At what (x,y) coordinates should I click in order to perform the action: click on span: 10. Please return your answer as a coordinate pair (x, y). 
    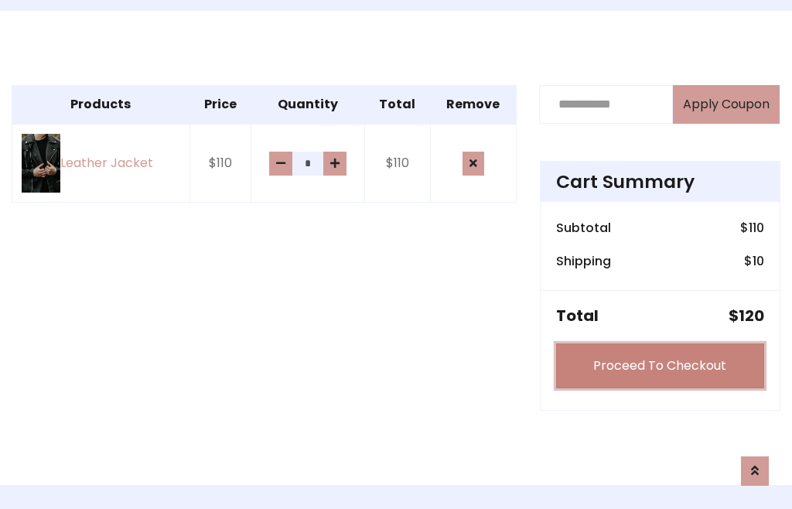
    Looking at the image, I should click on (758, 261).